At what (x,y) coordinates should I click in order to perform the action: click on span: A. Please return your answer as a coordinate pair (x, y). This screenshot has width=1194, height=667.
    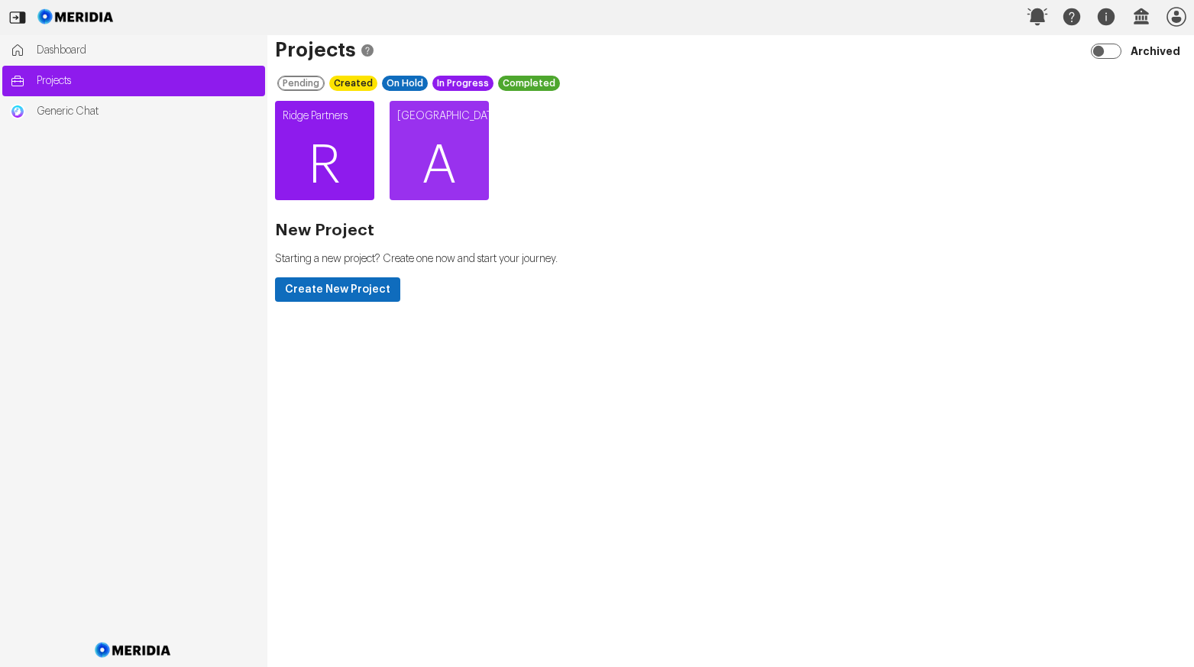
    Looking at the image, I should click on (439, 166).